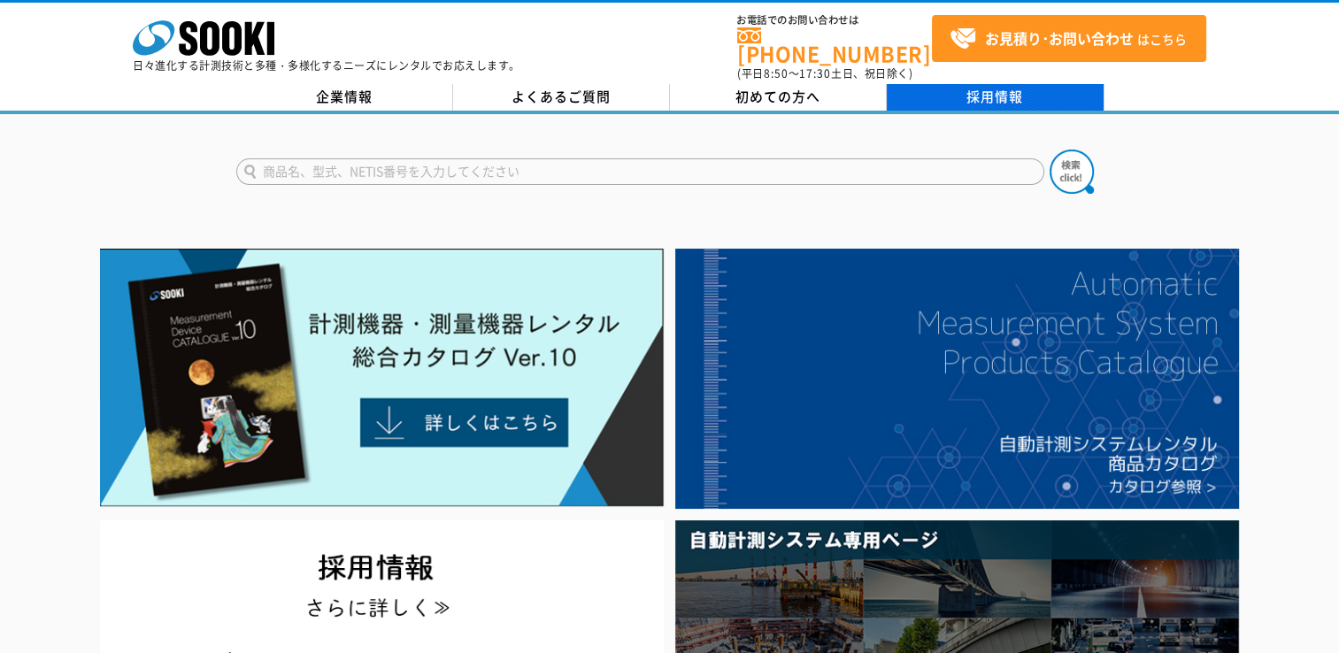 Image resolution: width=1339 pixels, height=653 pixels. I want to click on img: Catalog Ver10, so click(381, 378).